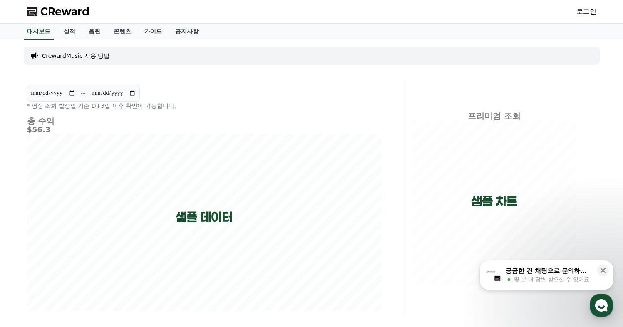 Image resolution: width=623 pixels, height=327 pixels. What do you see at coordinates (204, 106) in the screenshot?
I see `p: * 영상 조회 발생일 기준 D+3일 이후 확인이 가능합니다.` at bounding box center [204, 106].